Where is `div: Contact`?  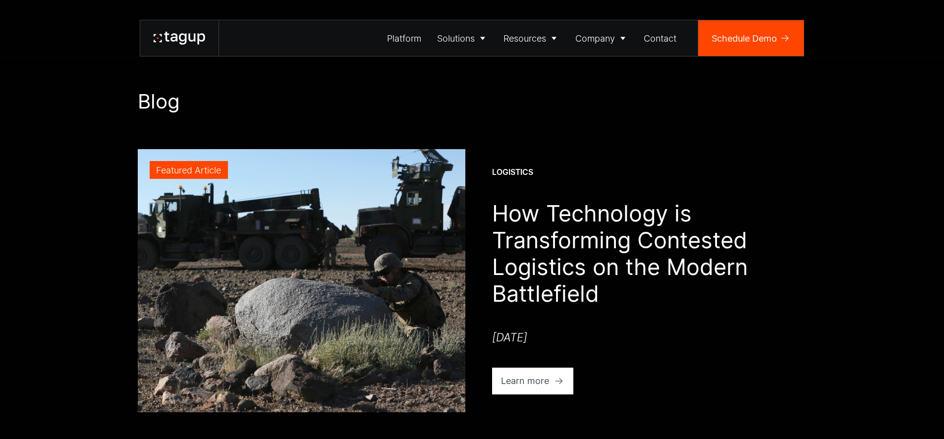 div: Contact is located at coordinates (660, 38).